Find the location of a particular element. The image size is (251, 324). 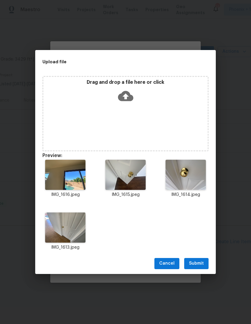

span: Submit is located at coordinates (197, 264).